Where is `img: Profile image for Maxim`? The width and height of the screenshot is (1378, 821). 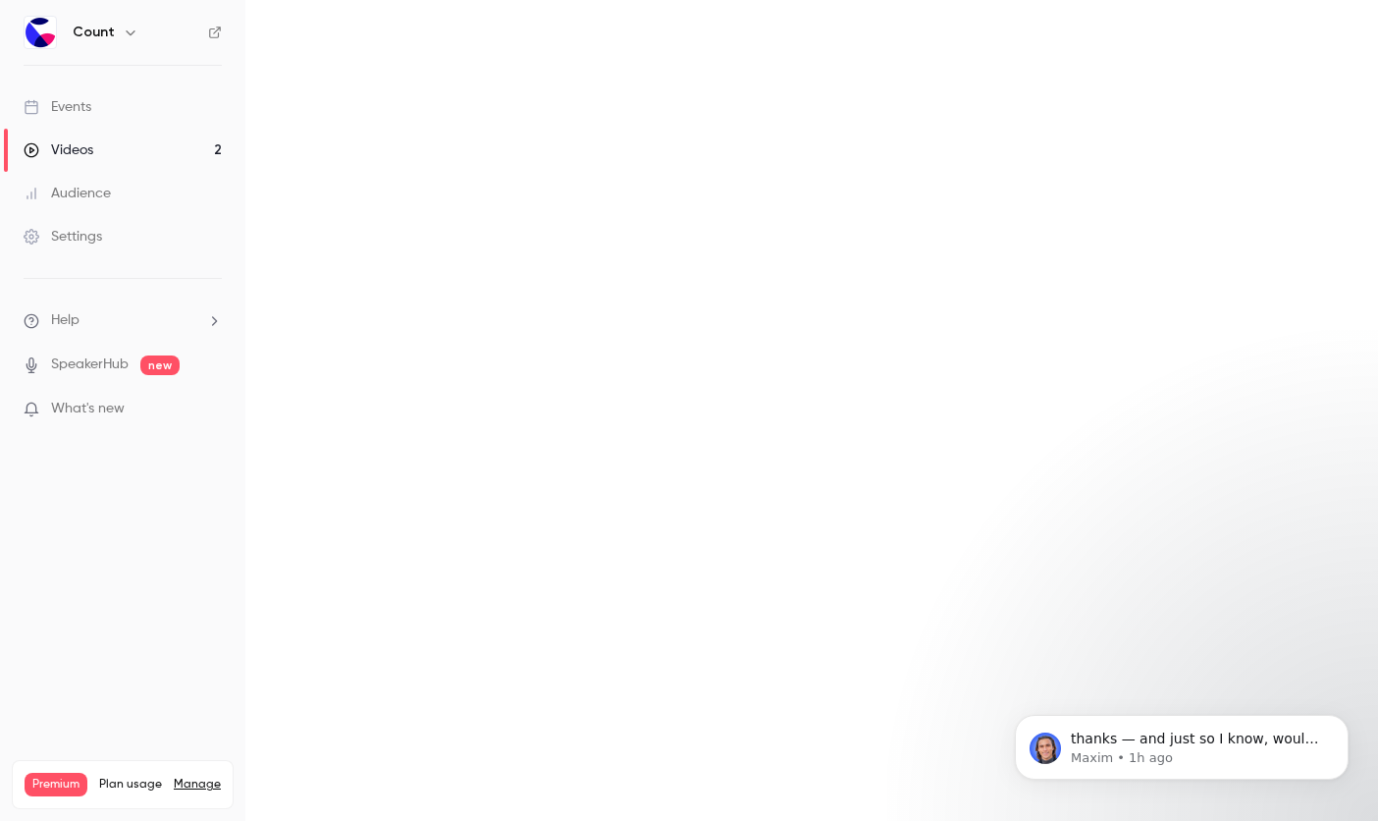
img: Profile image for Maxim is located at coordinates (60, 75).